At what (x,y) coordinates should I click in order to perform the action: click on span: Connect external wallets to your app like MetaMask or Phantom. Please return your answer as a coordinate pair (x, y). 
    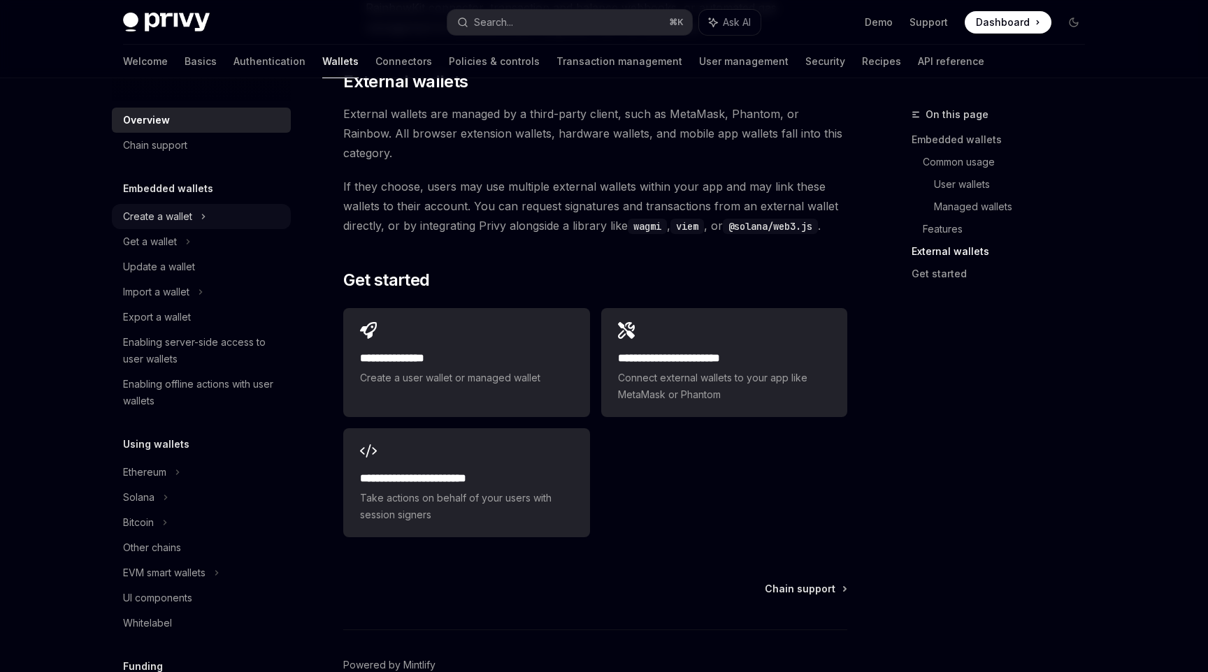
    Looking at the image, I should click on (724, 387).